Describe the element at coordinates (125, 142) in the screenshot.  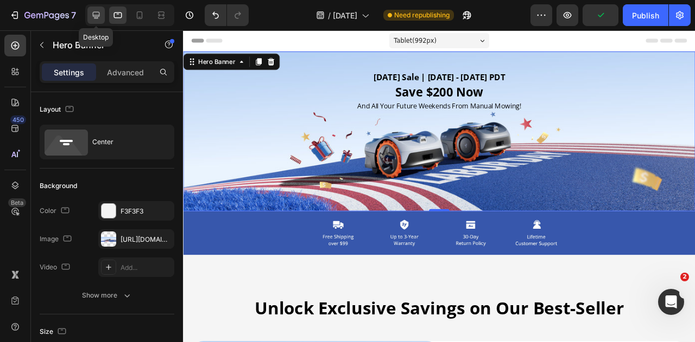
I see `div: Center` at that location.